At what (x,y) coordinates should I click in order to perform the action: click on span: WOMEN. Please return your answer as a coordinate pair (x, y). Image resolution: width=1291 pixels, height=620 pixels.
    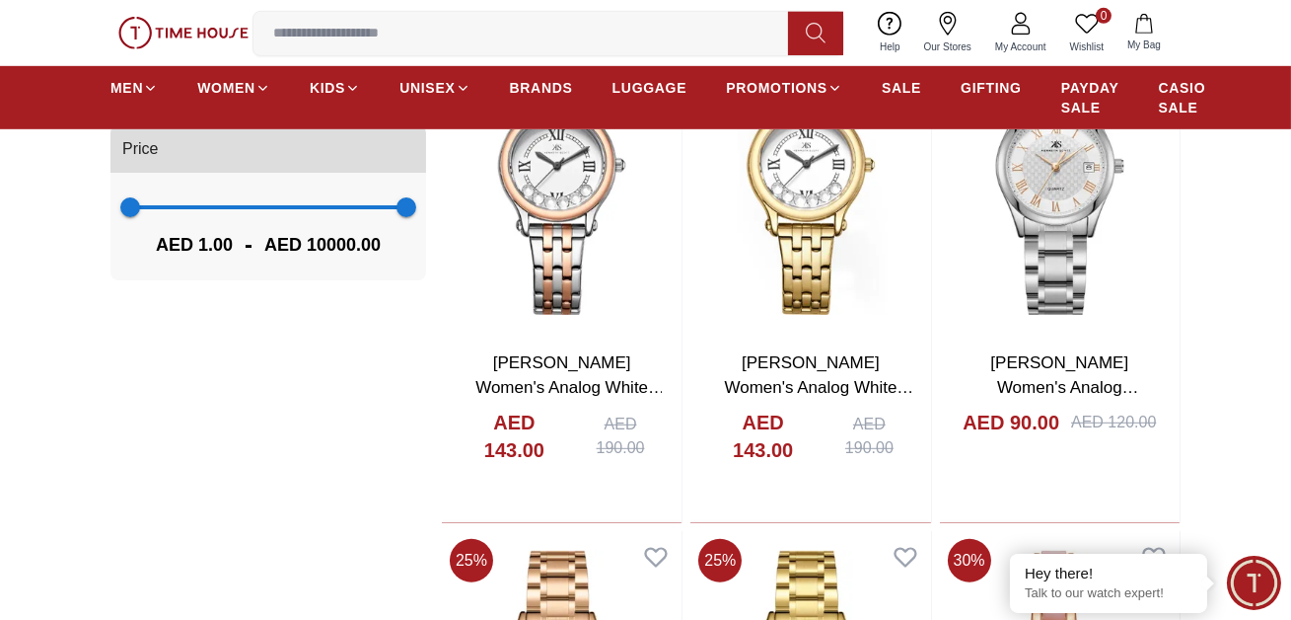
    Looking at the image, I should click on (226, 88).